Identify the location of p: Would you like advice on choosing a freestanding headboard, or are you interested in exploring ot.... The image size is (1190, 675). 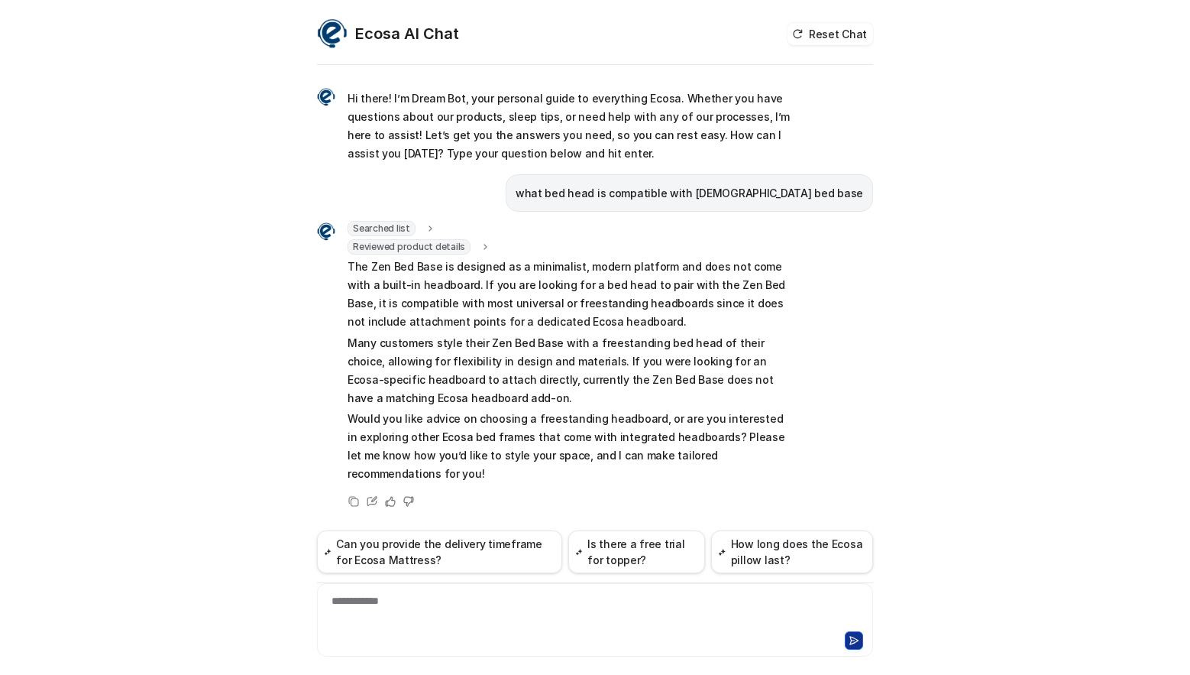
(571, 446).